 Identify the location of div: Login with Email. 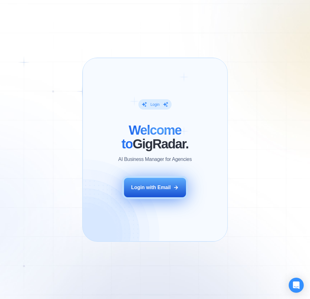
(151, 187).